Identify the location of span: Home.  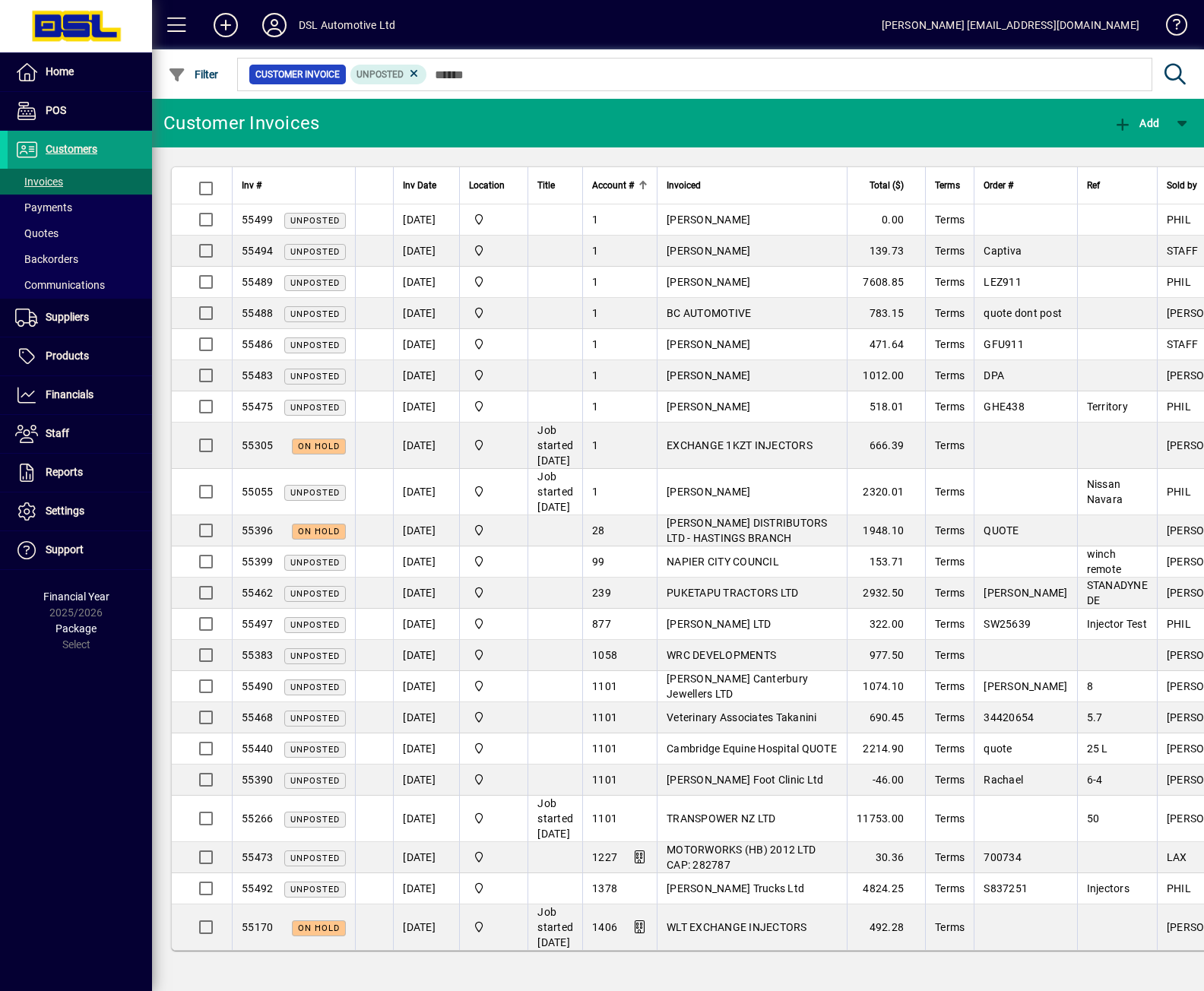
(59, 72).